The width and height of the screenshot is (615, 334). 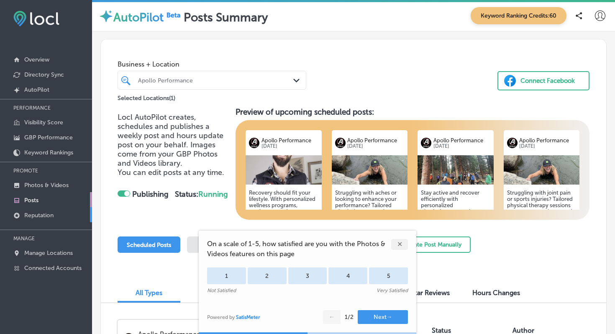 I want to click on span: Hours Changes, so click(x=496, y=292).